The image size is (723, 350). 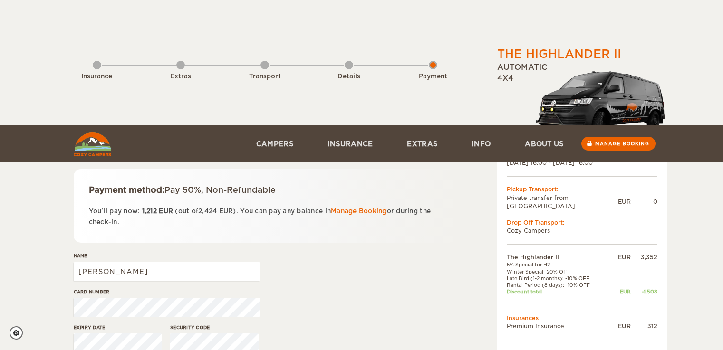 I want to click on a: Campers, so click(x=275, y=144).